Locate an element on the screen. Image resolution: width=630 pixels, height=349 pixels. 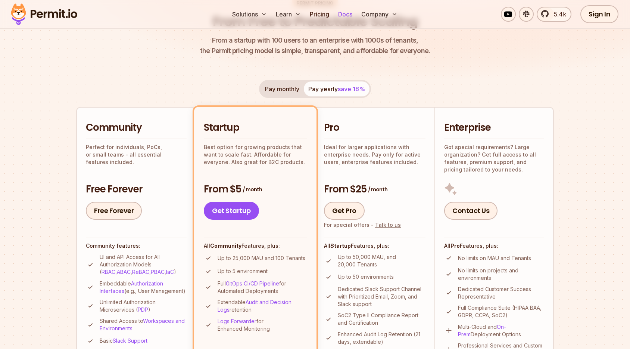
p: Multi-Cloud and Deployment Options is located at coordinates (501, 331).